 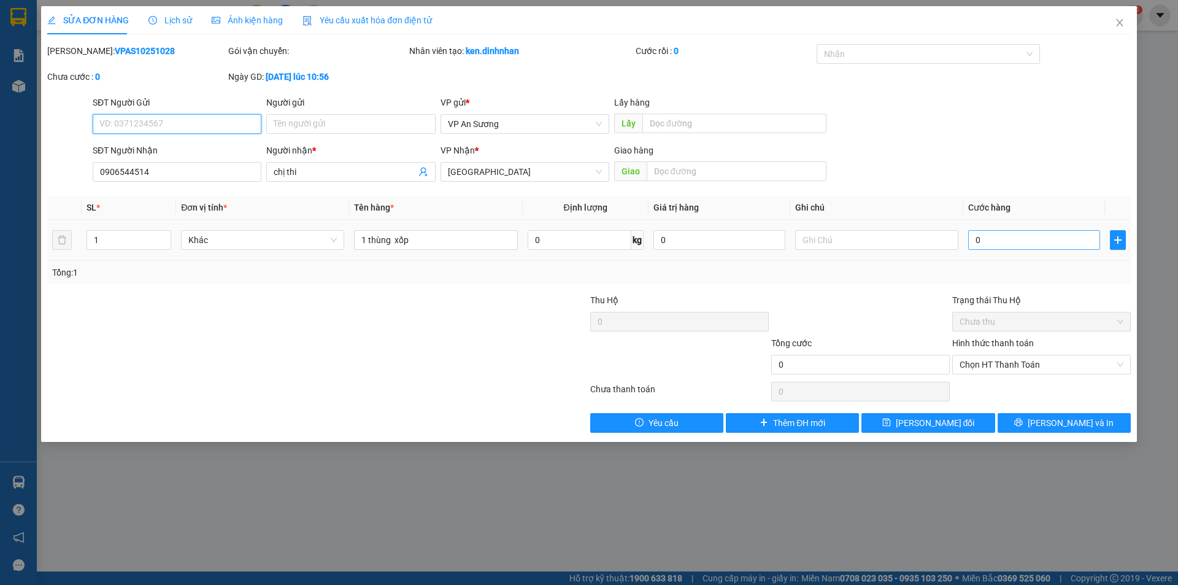 I want to click on span: Yêu cầu xuất hóa đơn điện tử, so click(x=367, y=20).